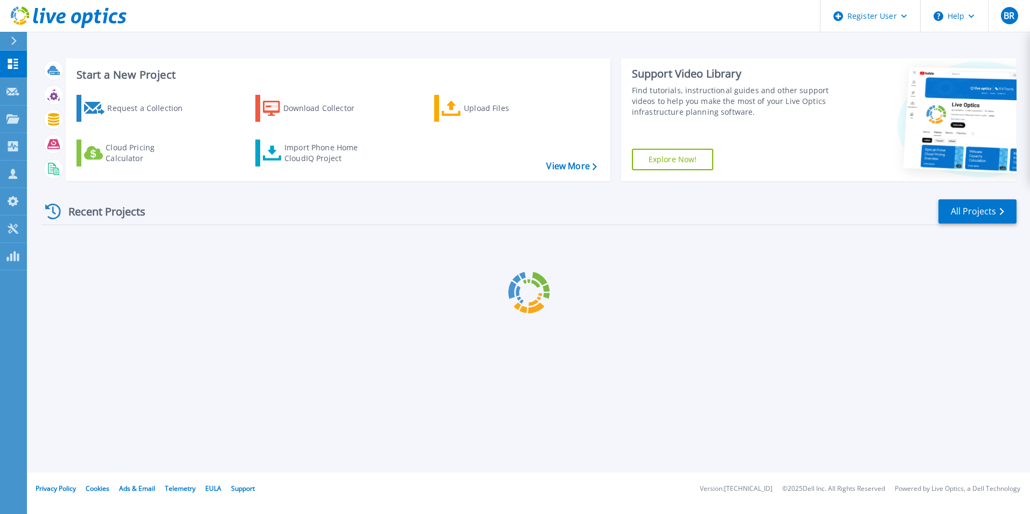 The height and width of the screenshot is (514, 1030). What do you see at coordinates (180, 488) in the screenshot?
I see `a: Telemetry` at bounding box center [180, 488].